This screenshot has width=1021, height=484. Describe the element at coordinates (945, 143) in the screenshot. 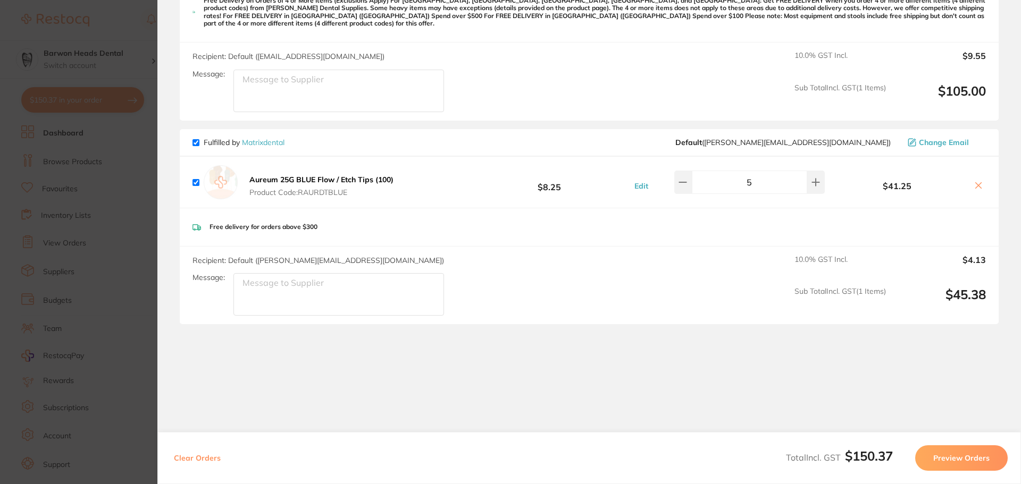

I see `button: Change Email` at that location.